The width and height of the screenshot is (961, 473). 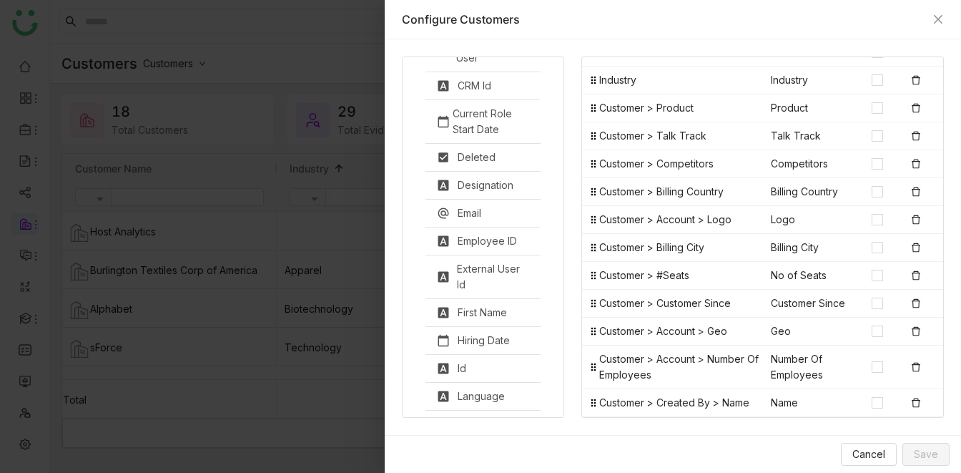 I want to click on div: Industry, so click(x=618, y=80).